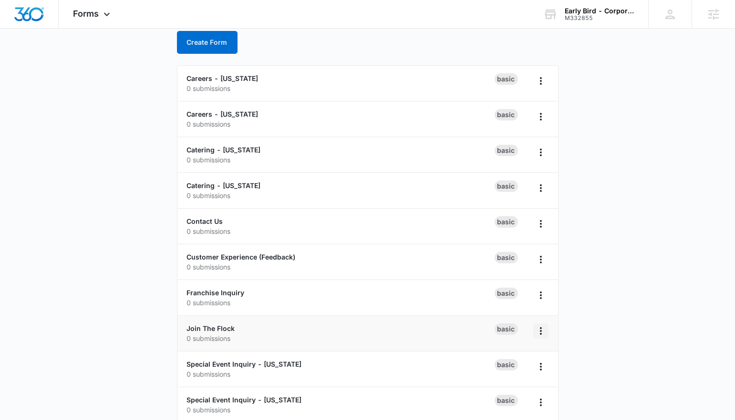 The height and width of the screenshot is (420, 735). I want to click on a: Join The Flock, so click(211, 328).